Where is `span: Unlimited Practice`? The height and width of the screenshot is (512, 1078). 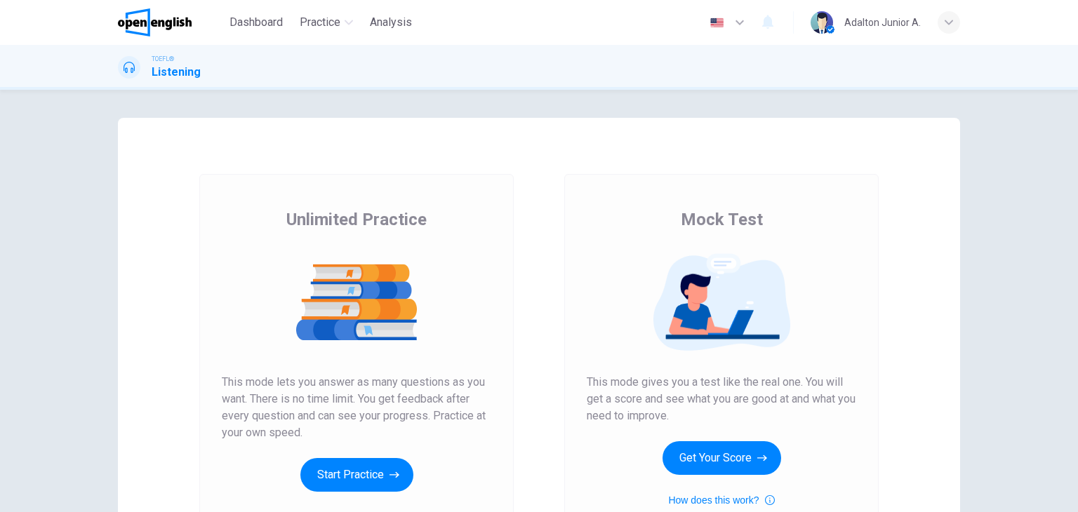 span: Unlimited Practice is located at coordinates (356, 220).